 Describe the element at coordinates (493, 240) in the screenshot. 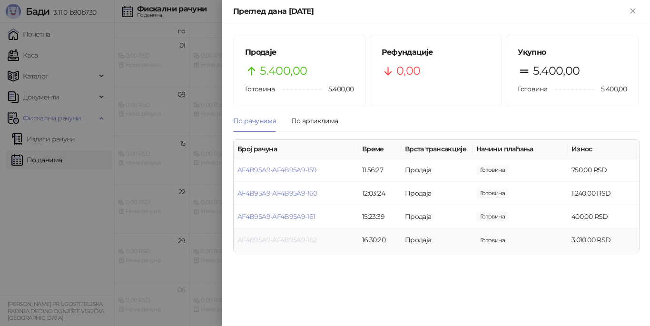

I see `span: 3.010,00` at that location.